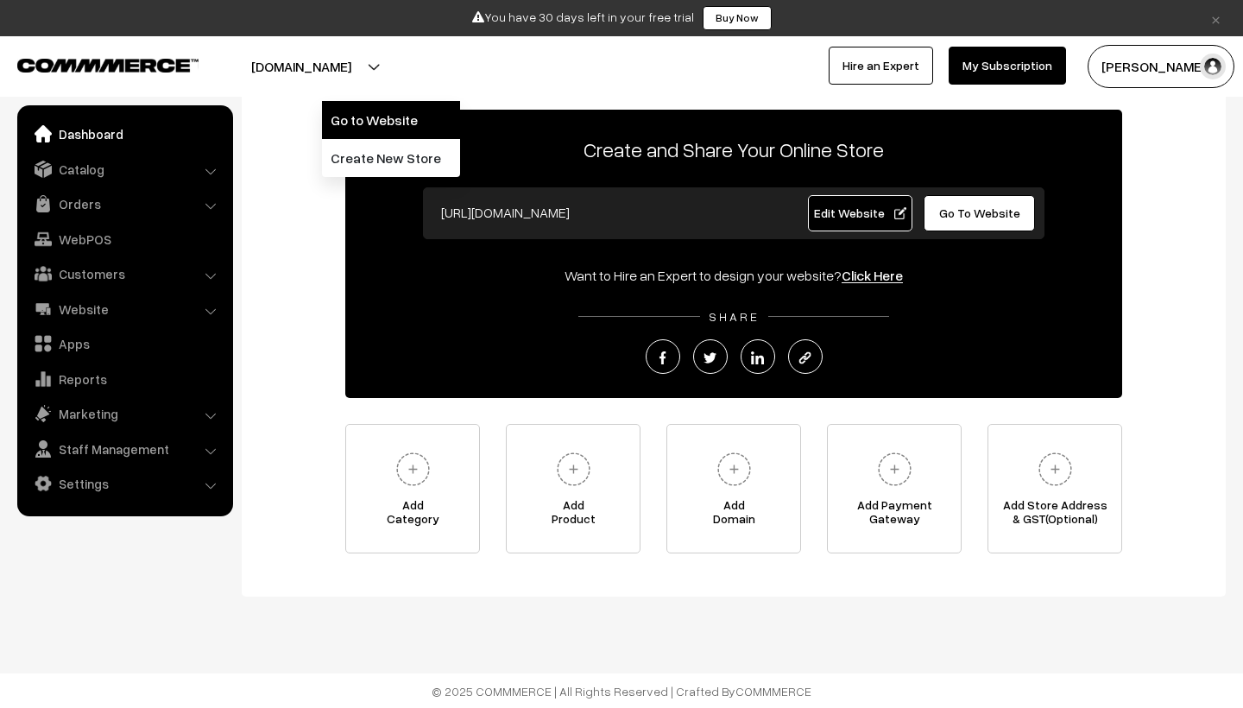 This screenshot has height=708, width=1243. Describe the element at coordinates (872, 275) in the screenshot. I see `a: Click Here` at that location.